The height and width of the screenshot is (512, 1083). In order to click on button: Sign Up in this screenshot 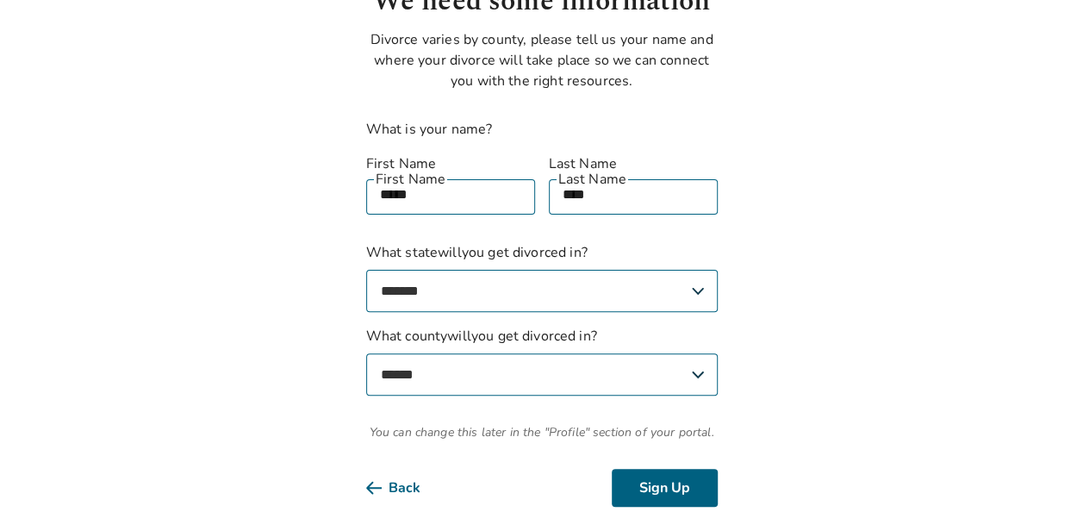, I will do `click(665, 488)`.